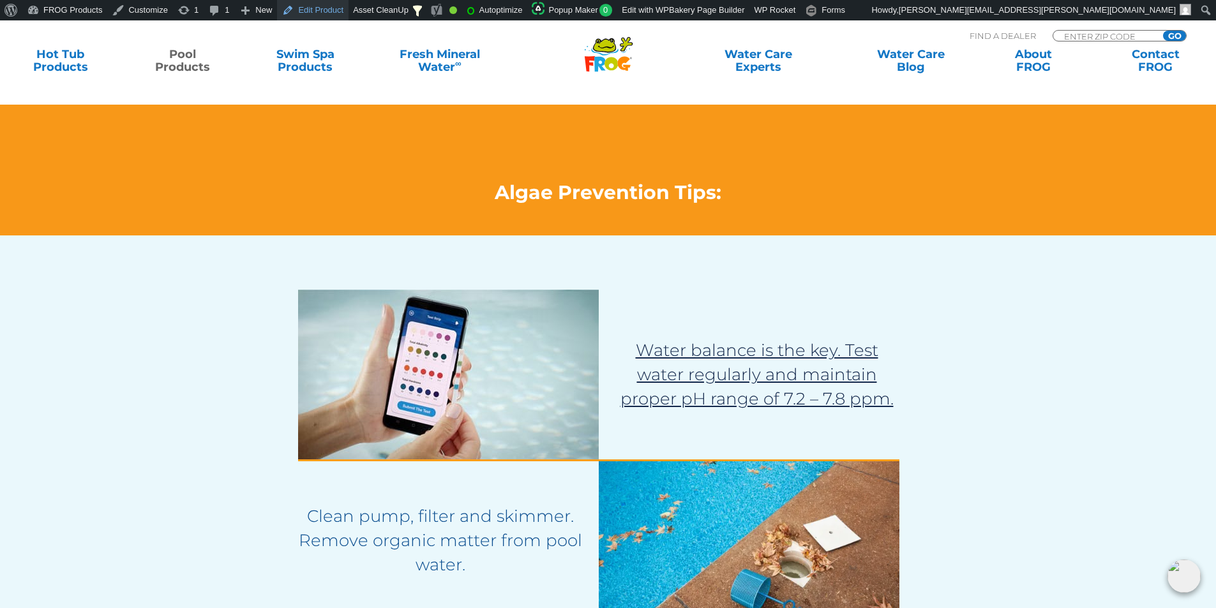  Describe the element at coordinates (305, 61) in the screenshot. I see `a: Swim SpaProducts` at that location.